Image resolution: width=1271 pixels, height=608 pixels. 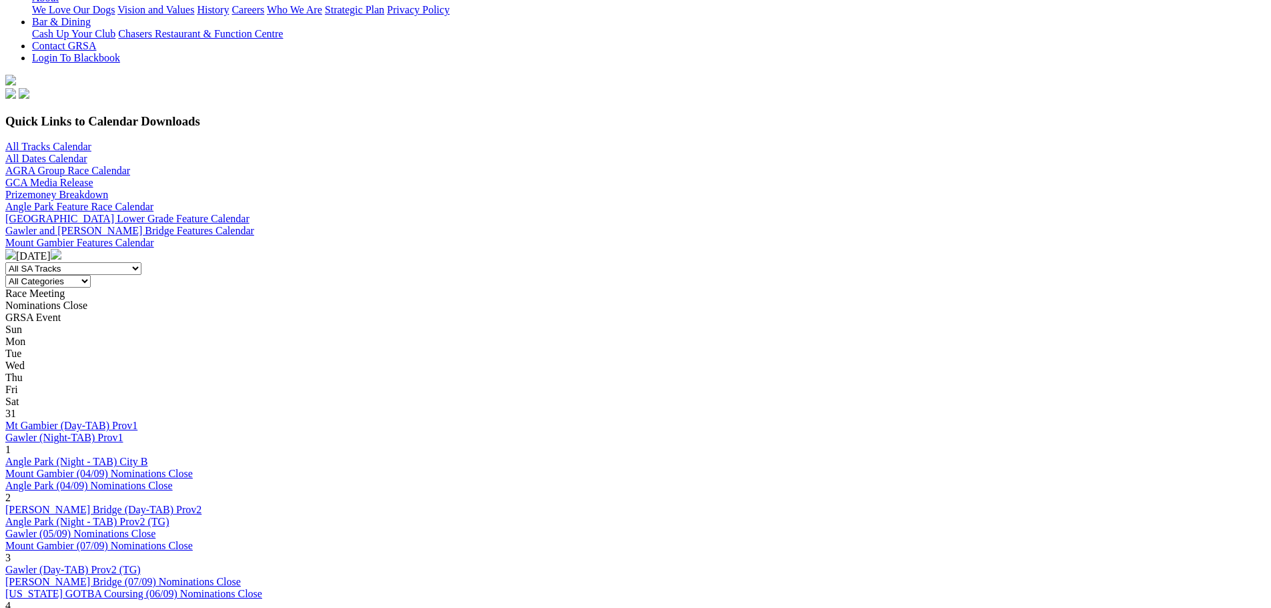 I want to click on div: Race Meeting, so click(x=635, y=294).